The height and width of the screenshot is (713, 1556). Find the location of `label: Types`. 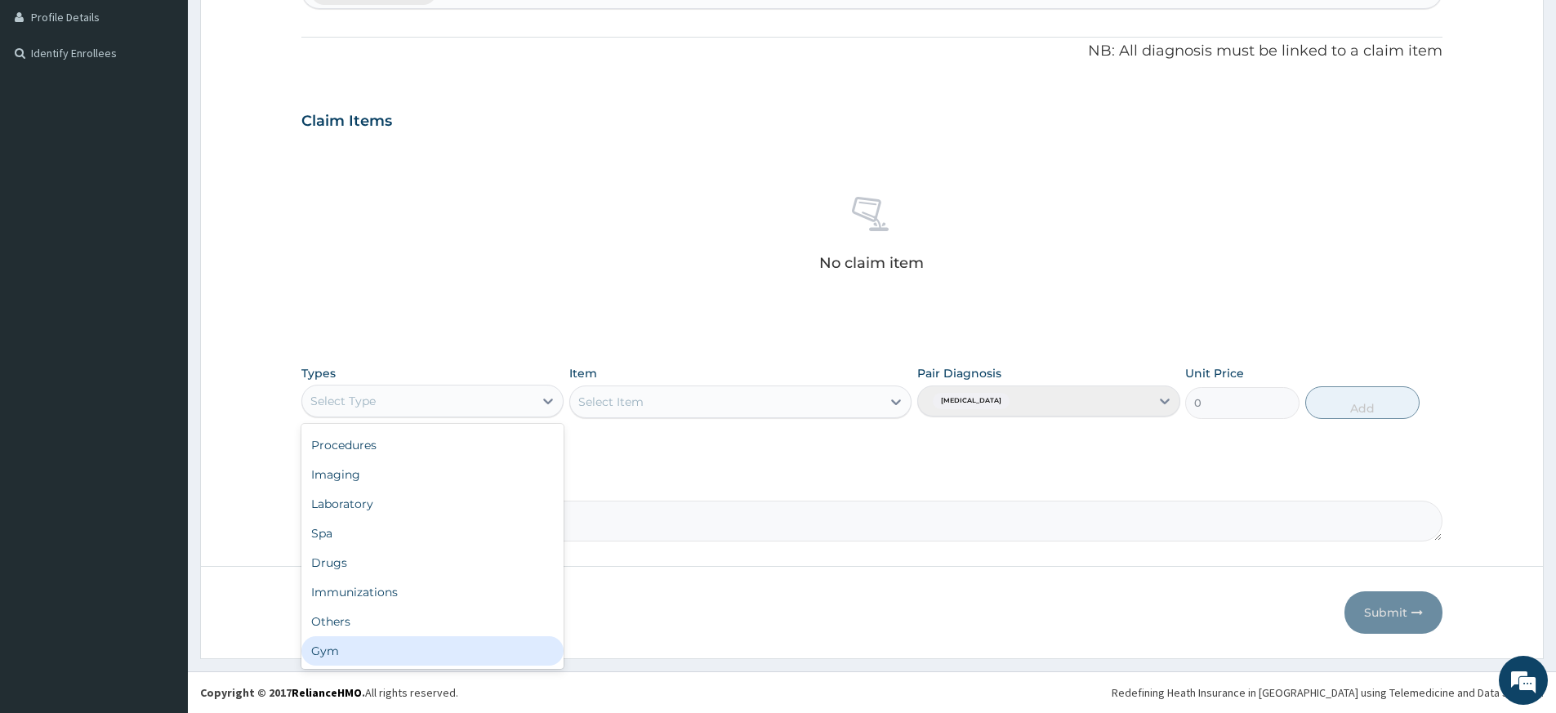

label: Types is located at coordinates (319, 373).